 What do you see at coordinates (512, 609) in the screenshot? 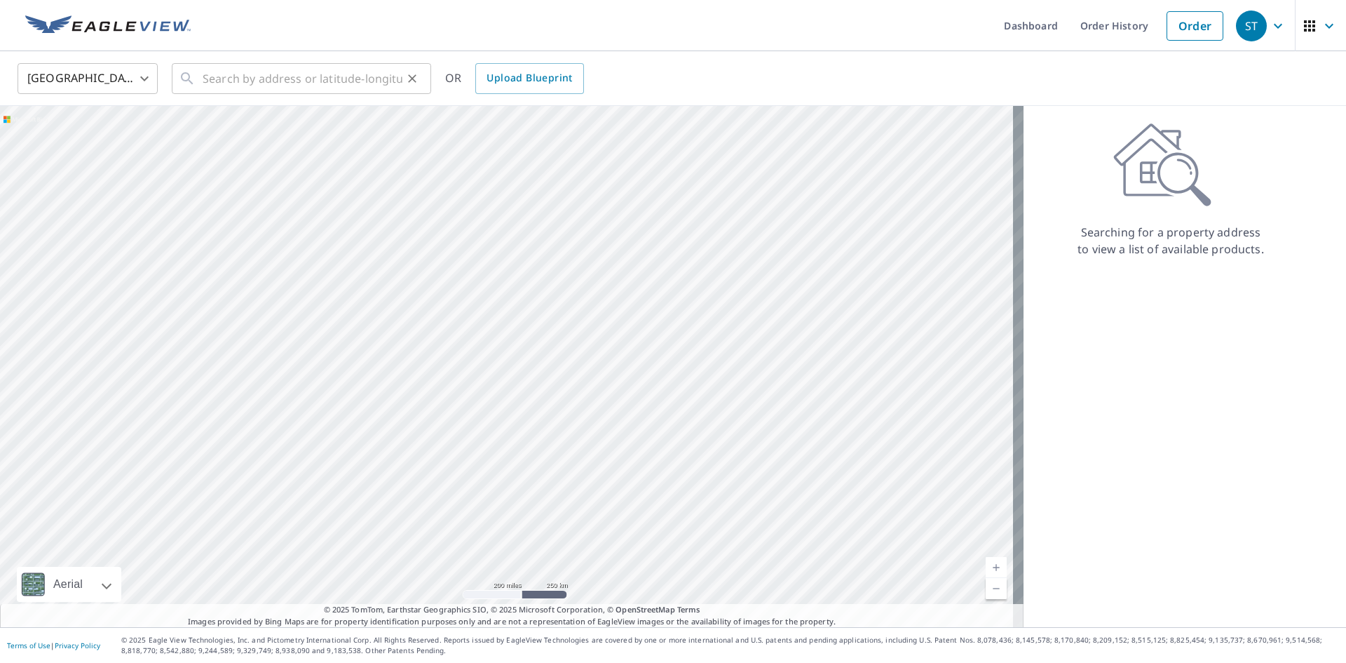
I see `span: © 2025 TomTom, Earthstar Geographics SIO, © 2025 Microsoft Corporation, ©` at bounding box center [512, 609].